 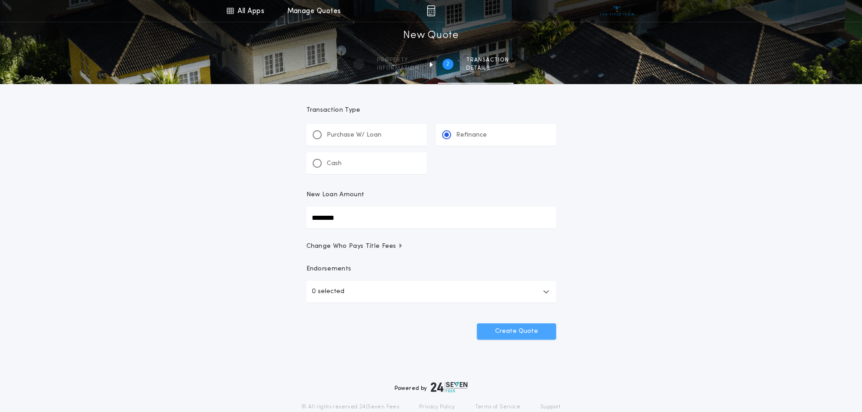 What do you see at coordinates (431, 36) in the screenshot?
I see `h1: New Quote` at bounding box center [431, 36].